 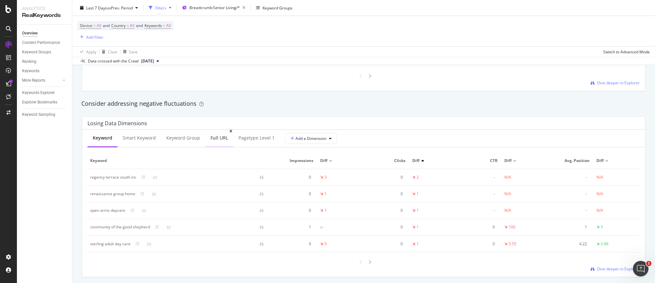 What do you see at coordinates (113, 51) in the screenshot?
I see `div: Clear` at bounding box center [113, 51].